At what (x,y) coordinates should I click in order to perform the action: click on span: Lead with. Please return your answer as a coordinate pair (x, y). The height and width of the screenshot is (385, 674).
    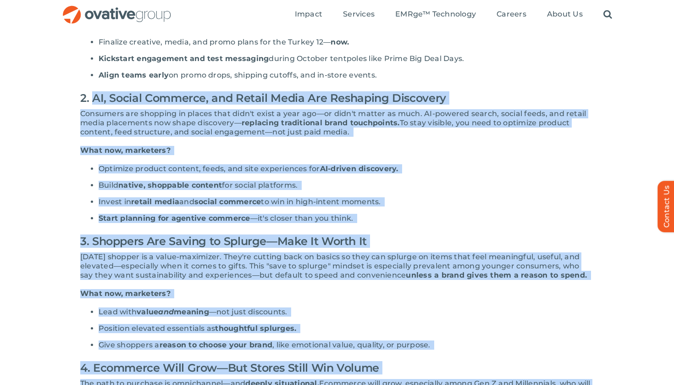
    Looking at the image, I should click on (117, 311).